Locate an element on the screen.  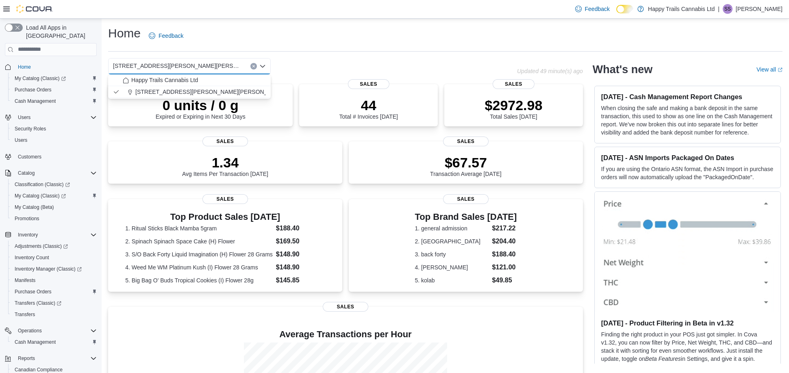
span: Security Roles is located at coordinates (54, 129).